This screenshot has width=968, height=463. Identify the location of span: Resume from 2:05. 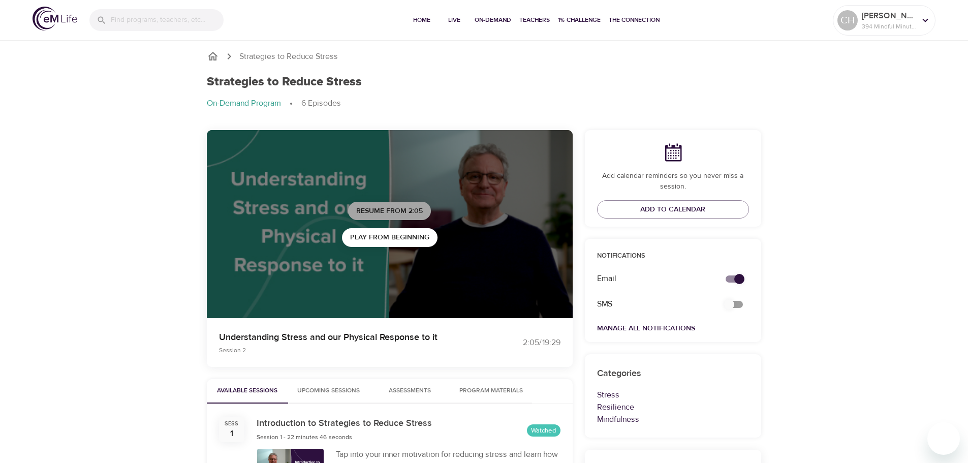
(389, 211).